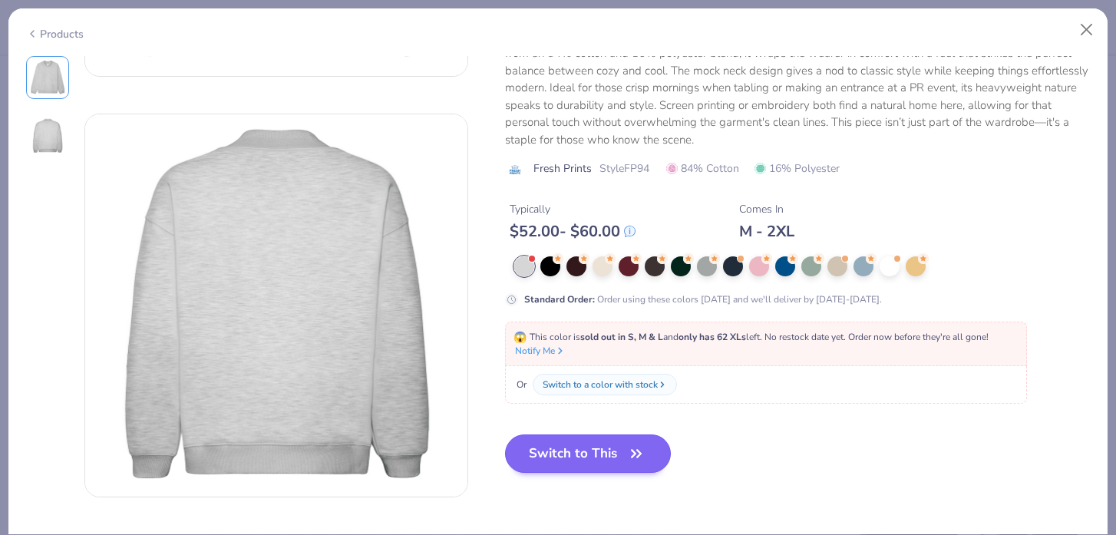  I want to click on img: Front, so click(48, 78).